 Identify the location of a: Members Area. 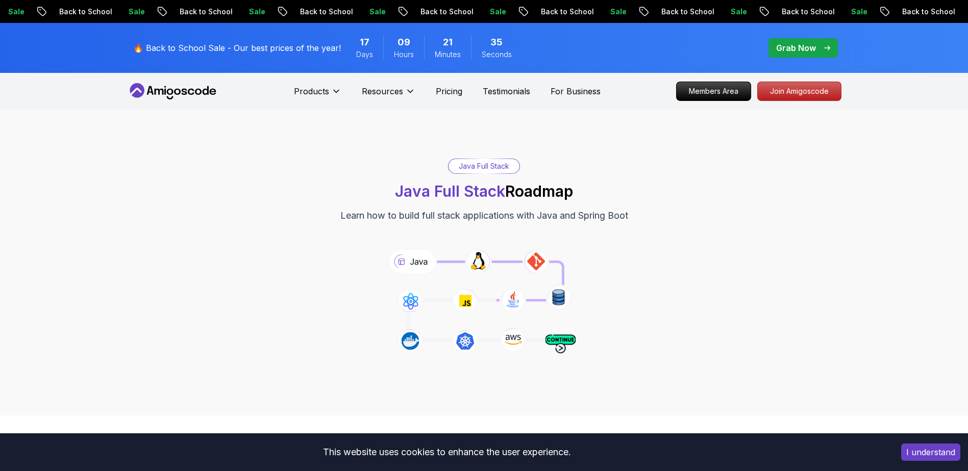
(713, 91).